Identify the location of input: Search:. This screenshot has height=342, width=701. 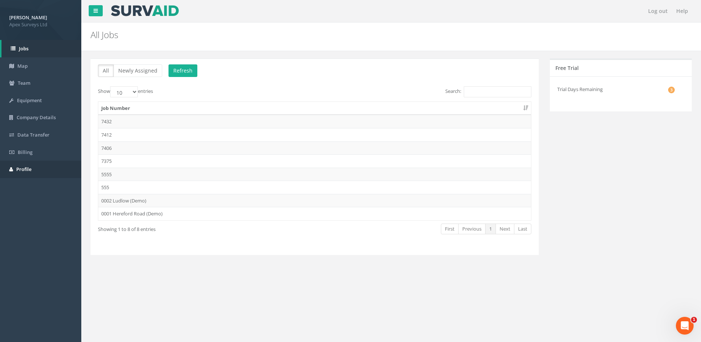
(498, 92).